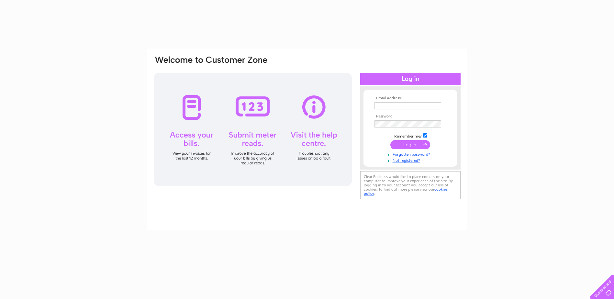 The image size is (614, 299). What do you see at coordinates (410, 116) in the screenshot?
I see `th: Password:` at bounding box center [410, 116].